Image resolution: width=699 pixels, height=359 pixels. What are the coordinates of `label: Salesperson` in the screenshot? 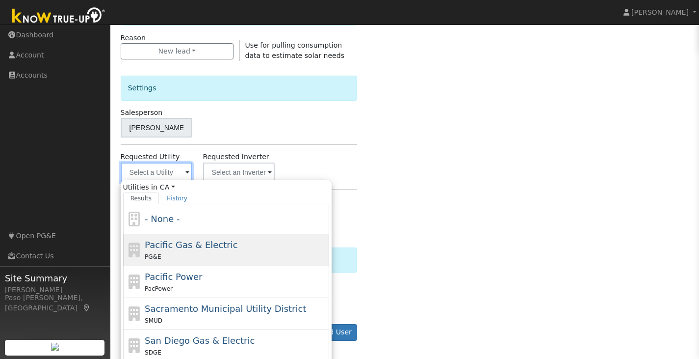 It's located at (142, 112).